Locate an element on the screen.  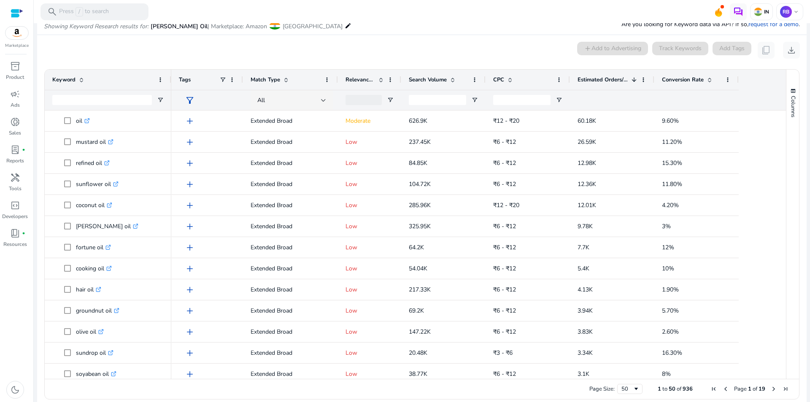
p: mustard oil is located at coordinates (95, 142).